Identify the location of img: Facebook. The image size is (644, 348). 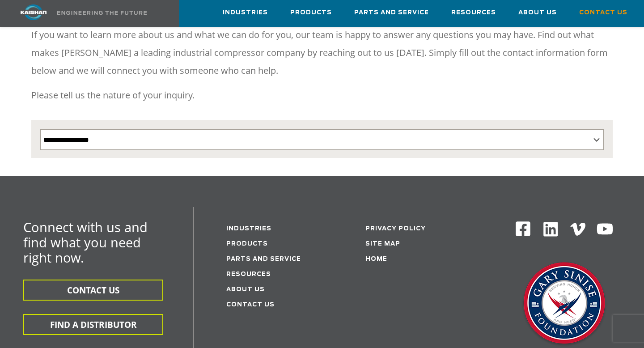
(523, 229).